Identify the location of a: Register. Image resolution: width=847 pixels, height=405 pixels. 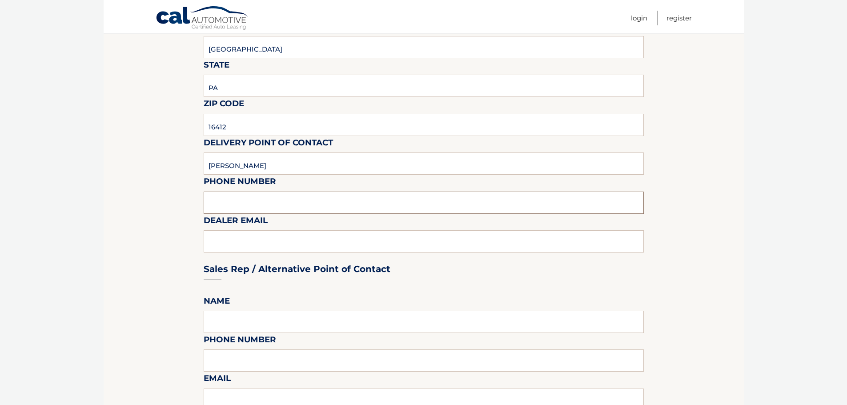
(679, 18).